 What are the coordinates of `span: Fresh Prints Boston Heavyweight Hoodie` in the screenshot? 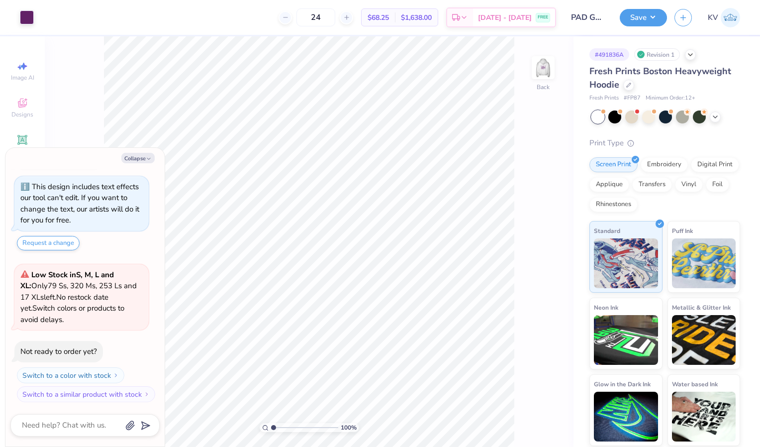 It's located at (660, 78).